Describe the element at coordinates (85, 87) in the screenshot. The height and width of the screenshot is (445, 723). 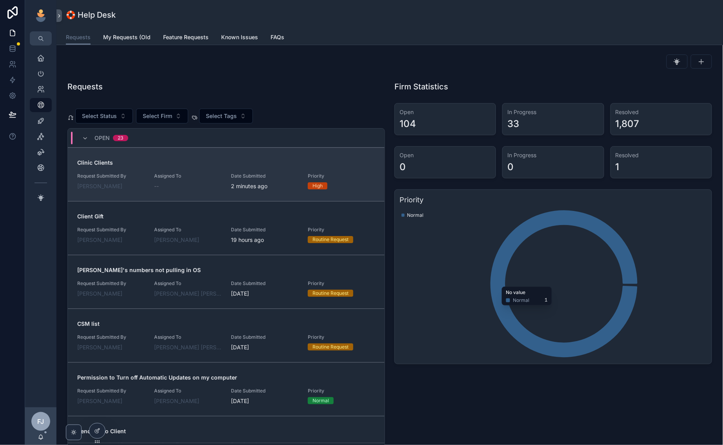
I see `h1: Requests` at that location.